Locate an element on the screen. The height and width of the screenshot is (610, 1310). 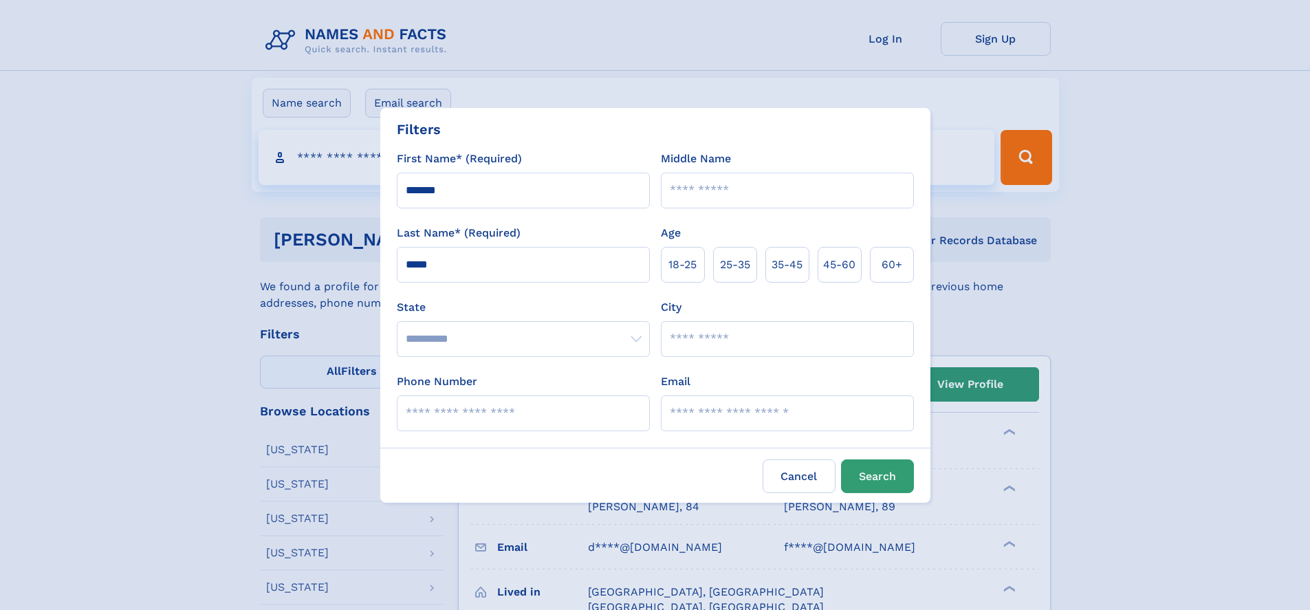
span: 18‑25 is located at coordinates (682, 265).